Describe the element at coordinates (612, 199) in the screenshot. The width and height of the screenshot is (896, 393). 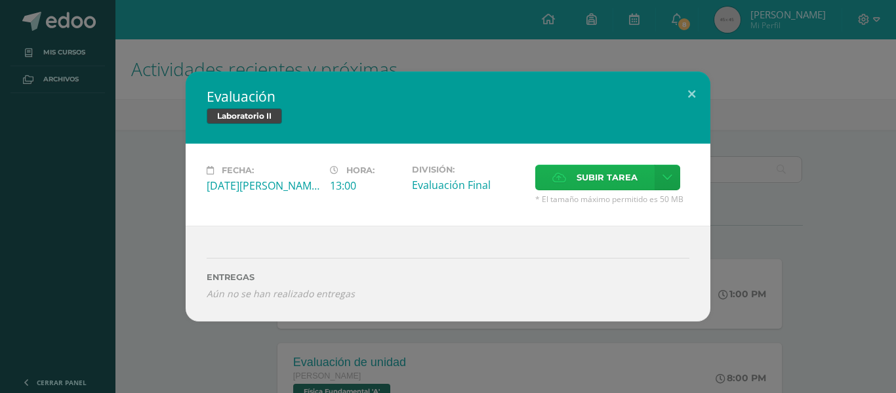
I see `span: * El tamaño máximo permitido es 50 MB` at that location.